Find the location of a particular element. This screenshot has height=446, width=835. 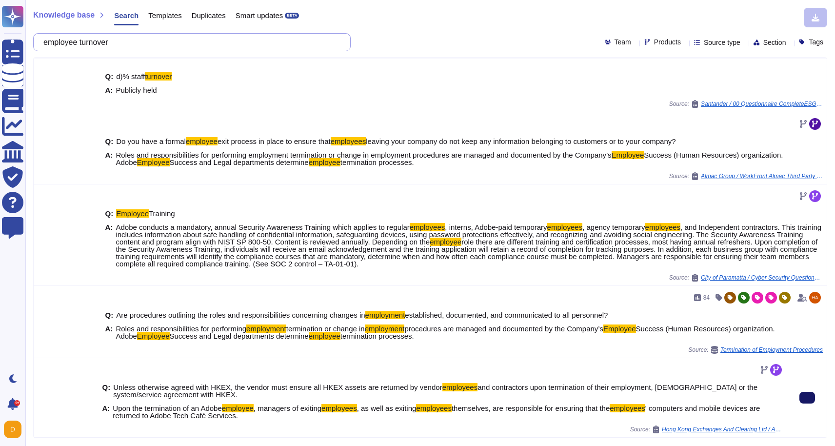

span: City of Paramatta / Cyber Security Questionnaire for Third Parties is located at coordinates (762, 278).